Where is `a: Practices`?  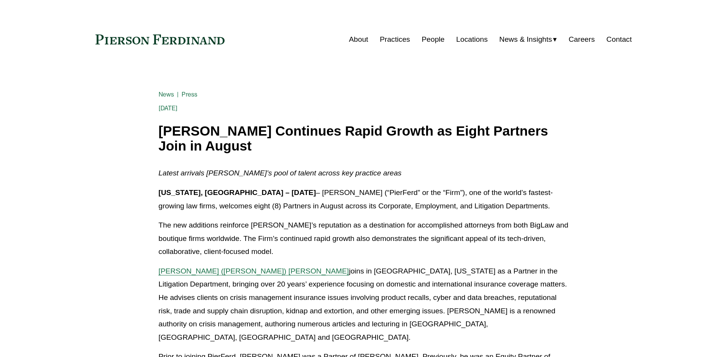 a: Practices is located at coordinates (395, 39).